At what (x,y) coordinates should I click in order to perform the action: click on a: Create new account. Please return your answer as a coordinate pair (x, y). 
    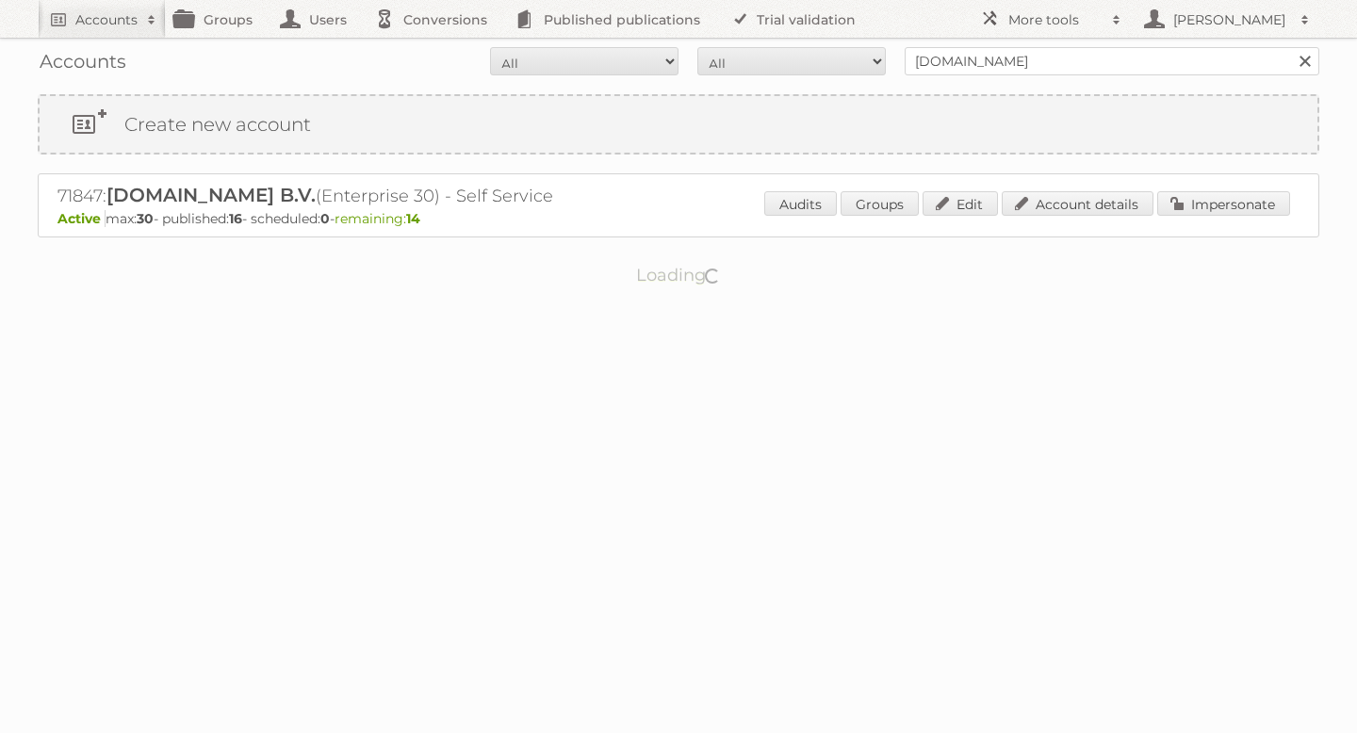
    Looking at the image, I should click on (679, 124).